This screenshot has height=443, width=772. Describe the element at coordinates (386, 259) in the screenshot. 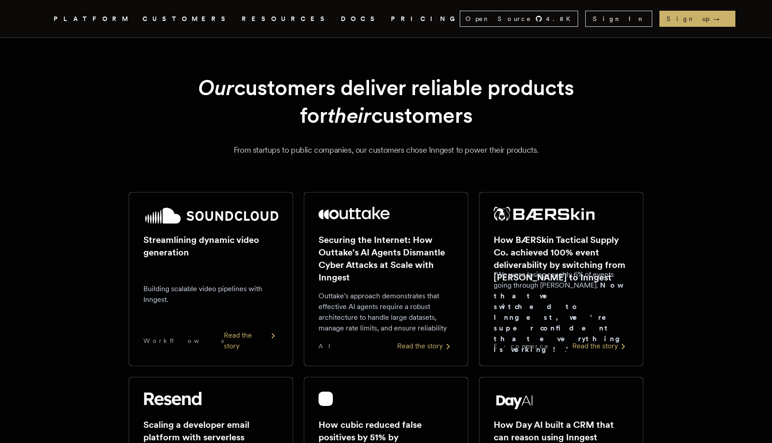

I see `h2: Securing the Internet: How Outtake's AI Agents Dismantle Cyber Attacks at Scale with Inngest` at that location.